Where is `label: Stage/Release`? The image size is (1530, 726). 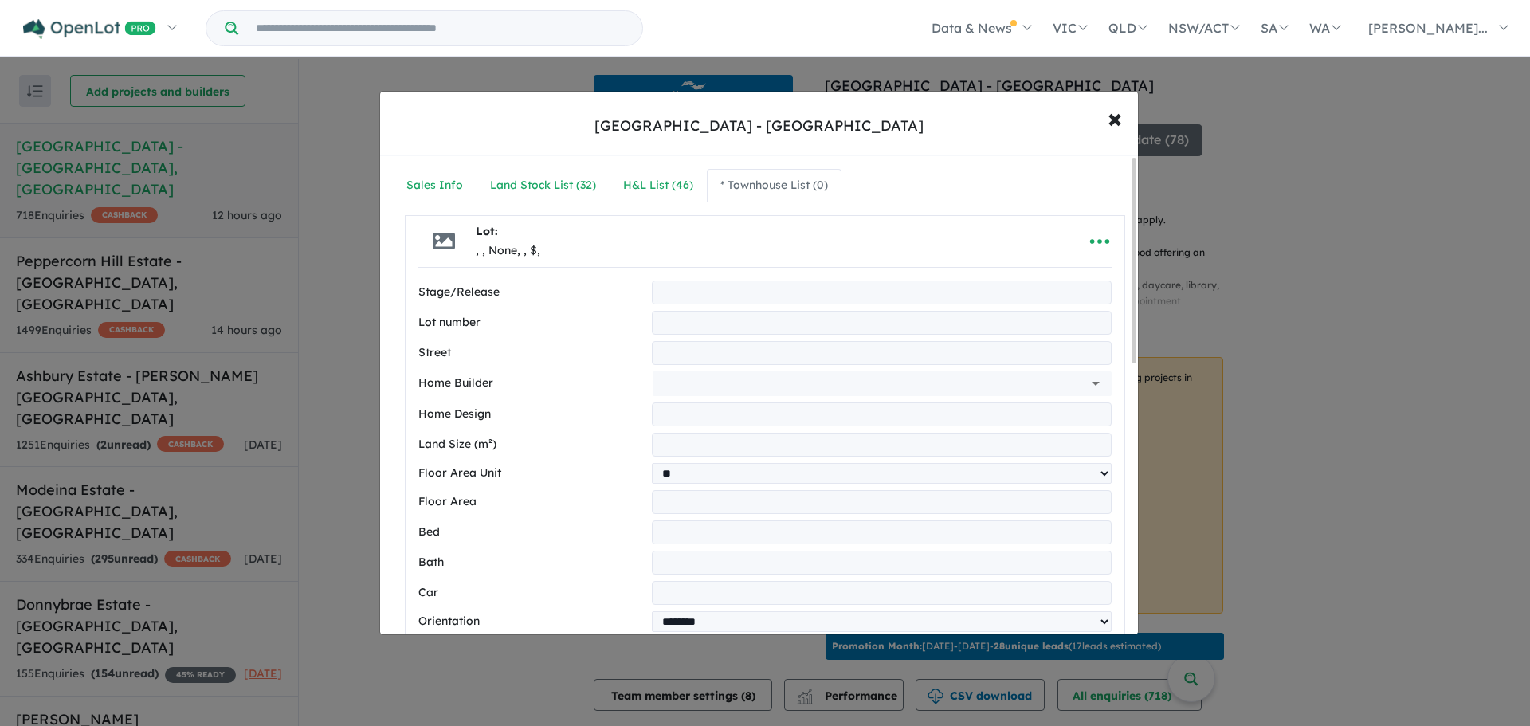 label: Stage/Release is located at coordinates (532, 292).